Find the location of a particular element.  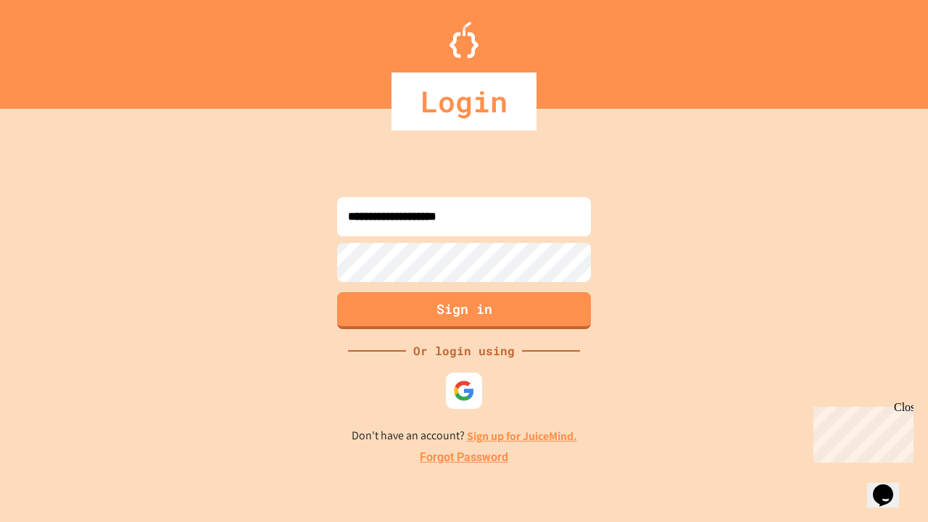

img: google-icon.svg is located at coordinates (464, 391).